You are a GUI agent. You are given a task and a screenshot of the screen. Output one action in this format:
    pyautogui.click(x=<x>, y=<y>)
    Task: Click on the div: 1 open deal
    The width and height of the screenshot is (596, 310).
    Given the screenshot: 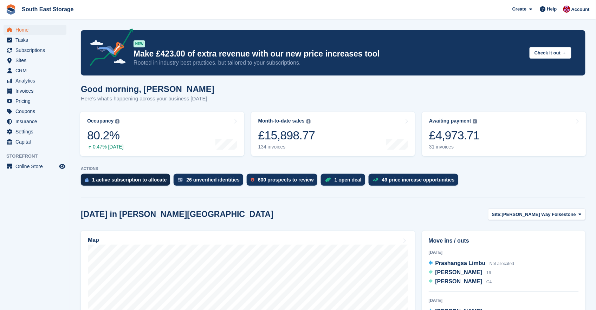 What is the action you would take?
    pyautogui.click(x=348, y=180)
    